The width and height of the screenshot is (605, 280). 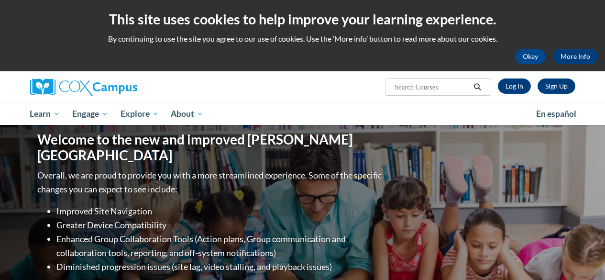 I want to click on span: Learn, so click(x=44, y=114).